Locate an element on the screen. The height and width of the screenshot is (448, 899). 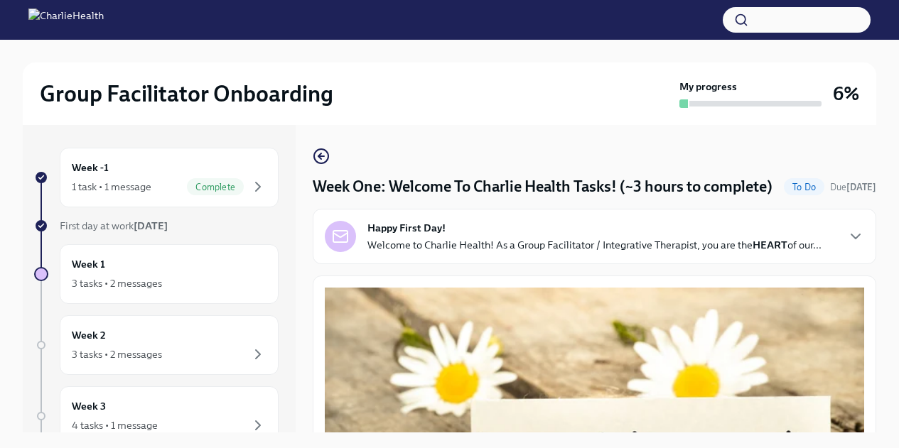
h3: 6% is located at coordinates (846, 94).